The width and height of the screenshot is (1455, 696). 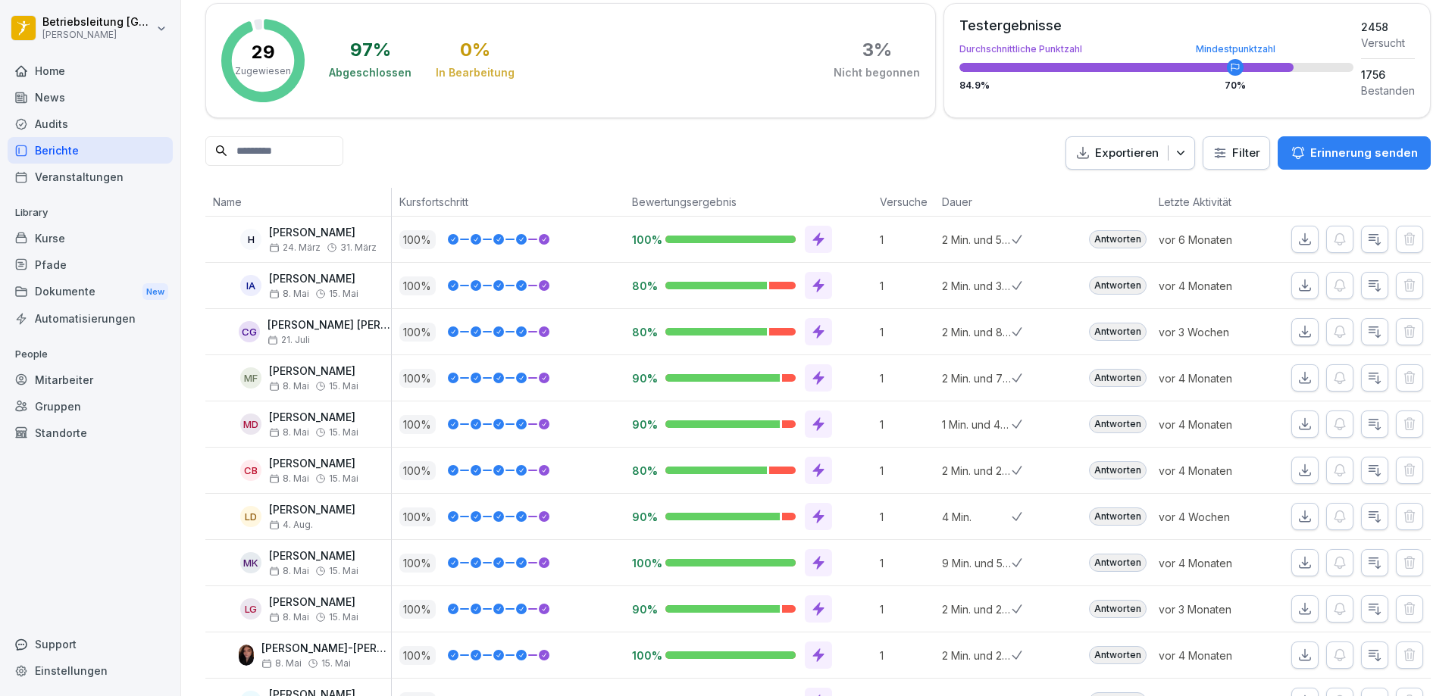 I want to click on div: News, so click(x=90, y=97).